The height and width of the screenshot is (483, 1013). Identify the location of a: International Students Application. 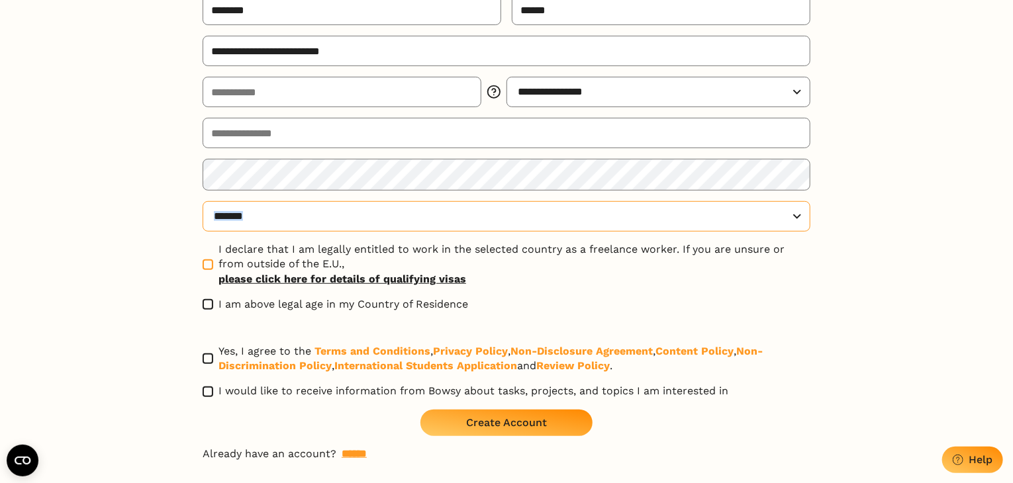
(426, 365).